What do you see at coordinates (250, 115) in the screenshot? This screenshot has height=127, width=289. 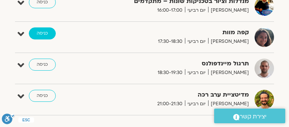 I see `a: יצירת קשר` at bounding box center [250, 115].